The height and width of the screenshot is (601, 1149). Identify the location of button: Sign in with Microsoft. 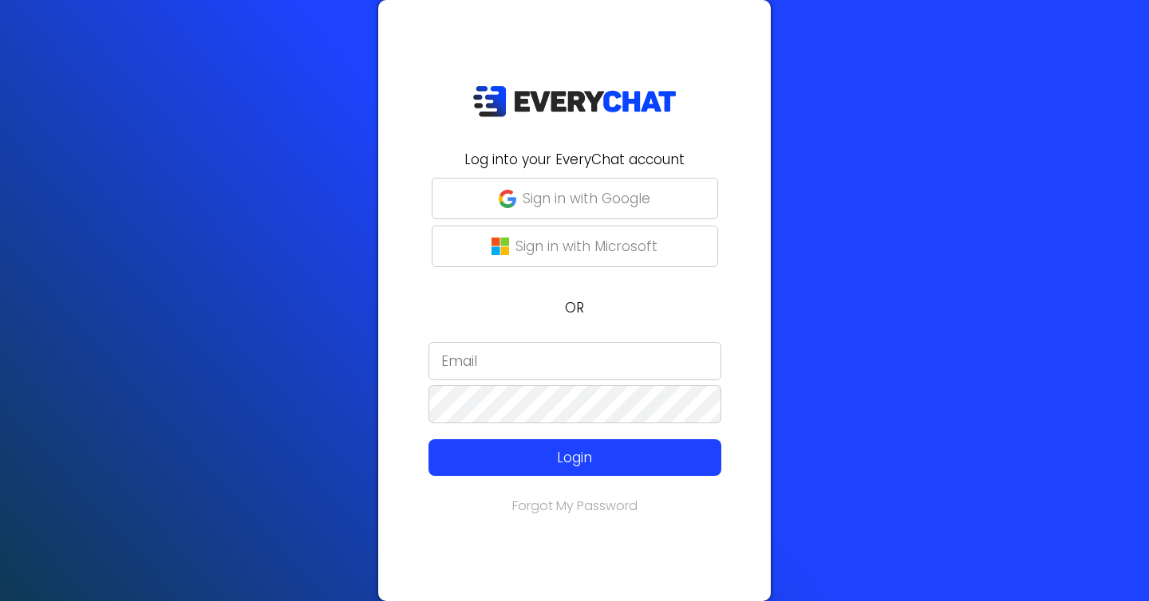
(574, 246).